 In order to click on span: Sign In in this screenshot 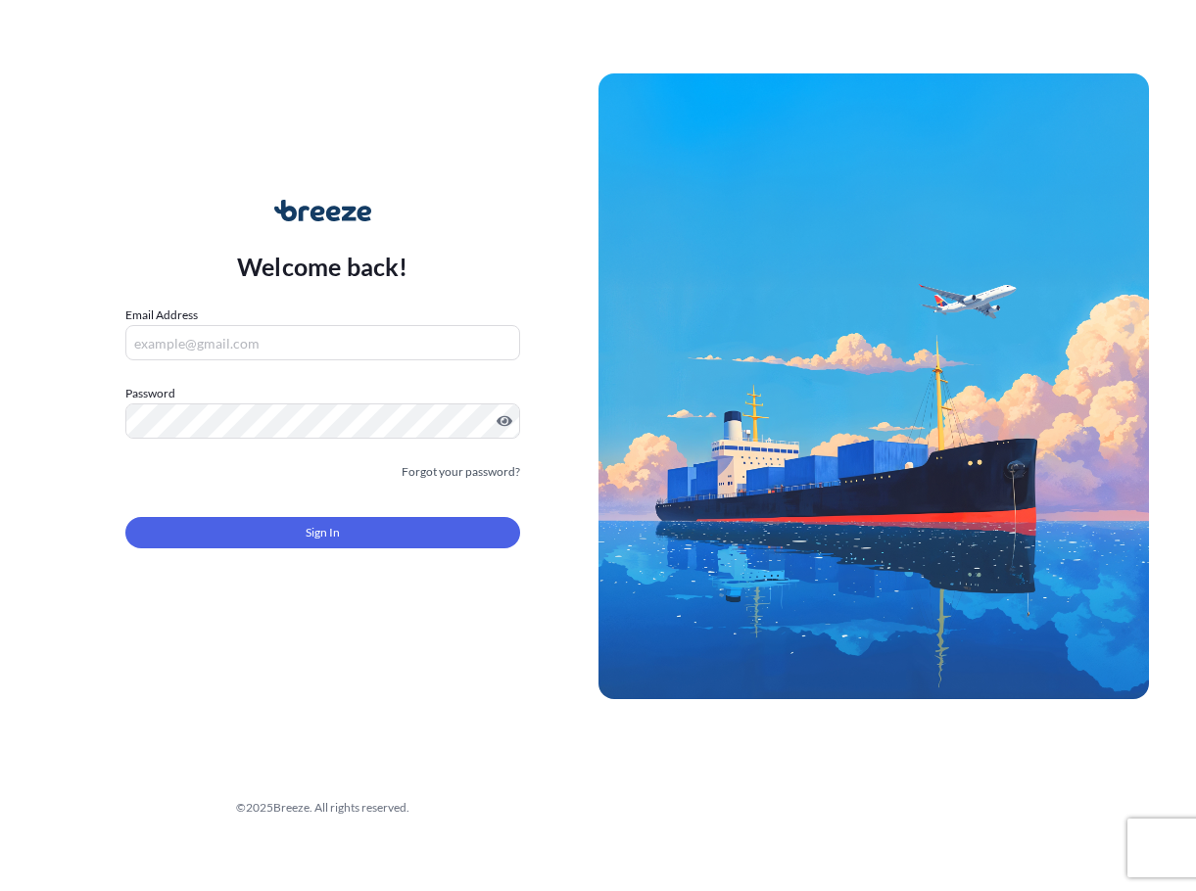, I will do `click(322, 533)`.